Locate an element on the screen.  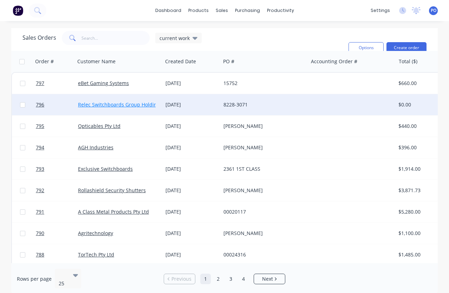
div: sales is located at coordinates (222, 11).